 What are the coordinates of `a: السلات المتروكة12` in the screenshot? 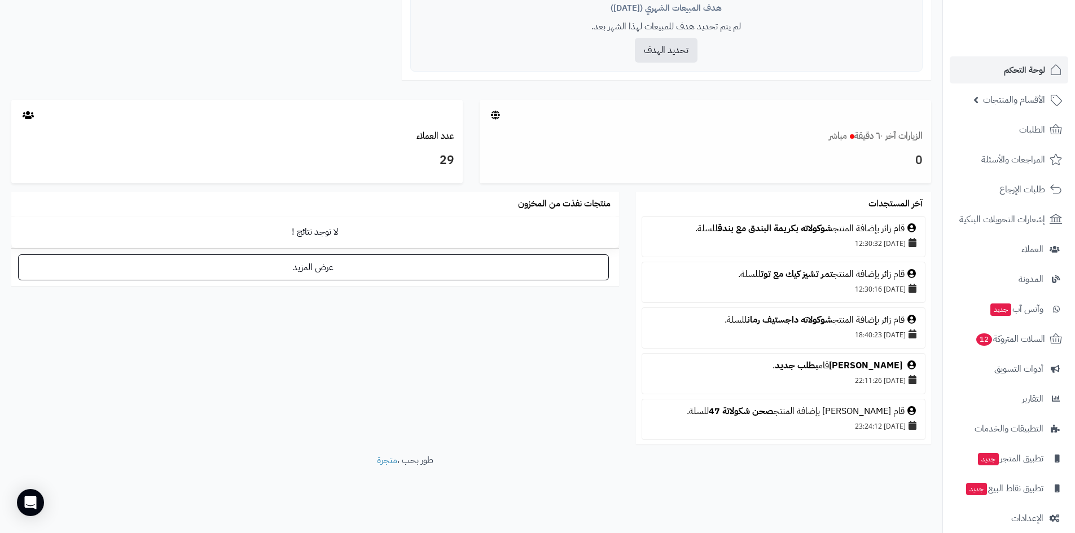 It's located at (1009, 339).